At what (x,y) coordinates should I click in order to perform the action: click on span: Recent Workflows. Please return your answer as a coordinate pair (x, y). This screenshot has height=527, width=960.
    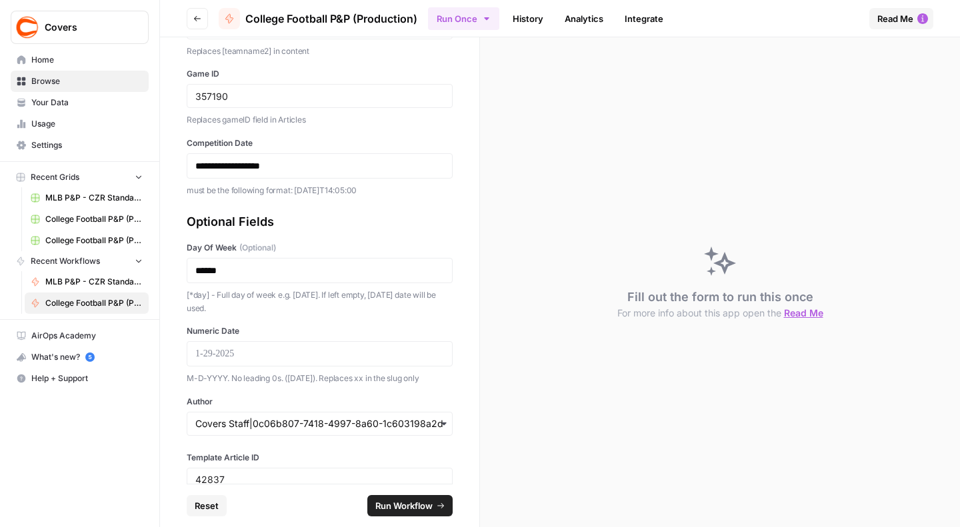
    Looking at the image, I should click on (65, 261).